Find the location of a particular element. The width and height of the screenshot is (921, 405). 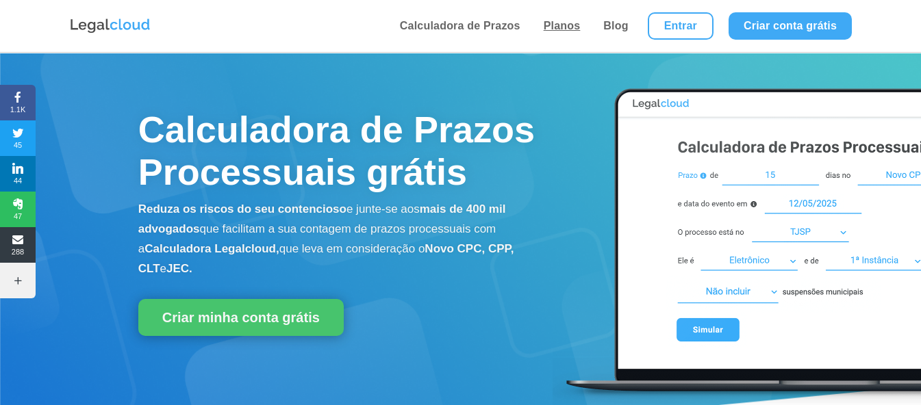

p: e junte-se aos que facilitam a sua contagem de prazos processuais com a que leva em consideração o e is located at coordinates (345, 239).